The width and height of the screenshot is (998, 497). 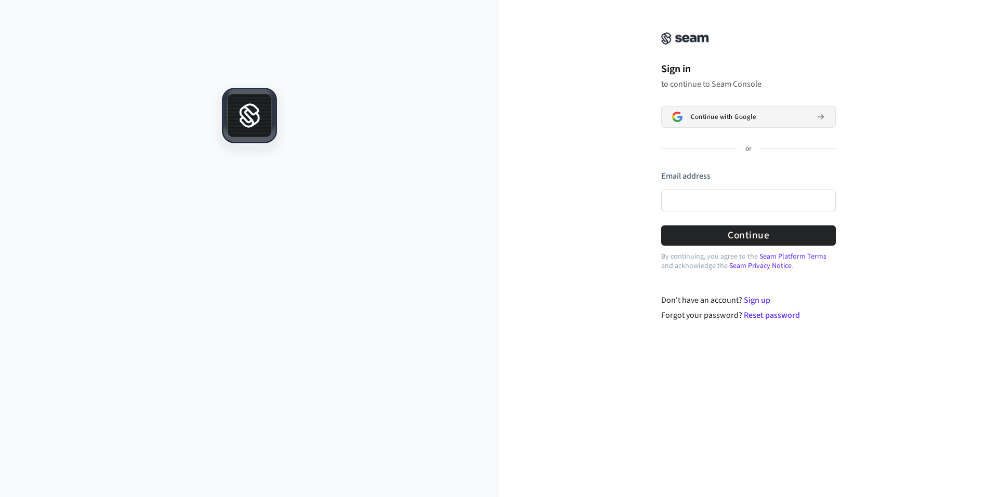 What do you see at coordinates (772, 315) in the screenshot?
I see `a: Reset password` at bounding box center [772, 315].